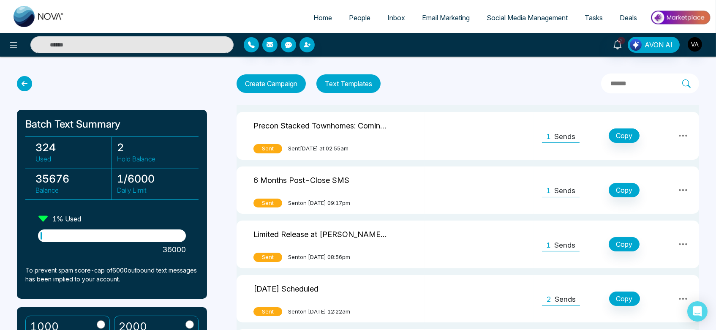 This screenshot has width=716, height=330. What do you see at coordinates (636, 45) in the screenshot?
I see `img: Lead Flow` at bounding box center [636, 45].